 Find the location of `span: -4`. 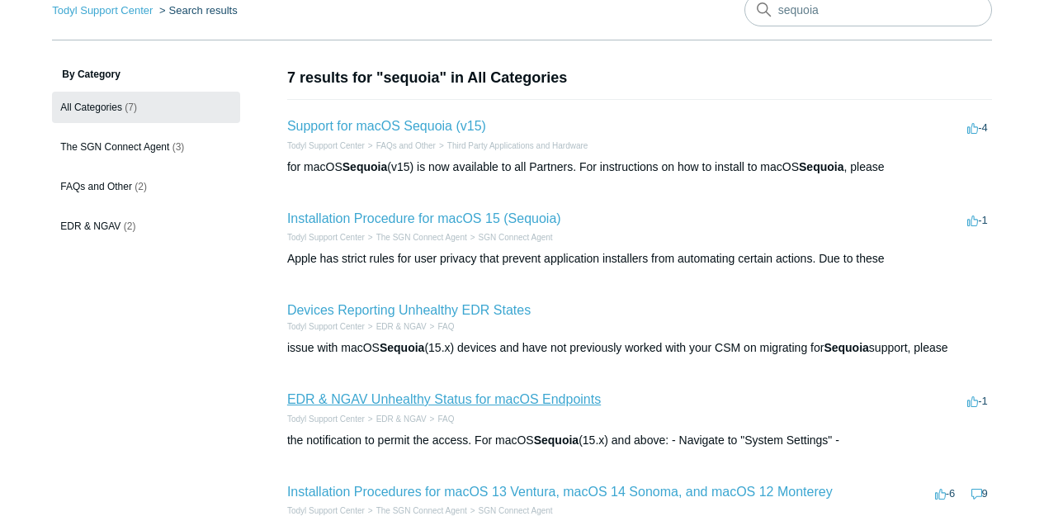

span: -4 is located at coordinates (977, 127).